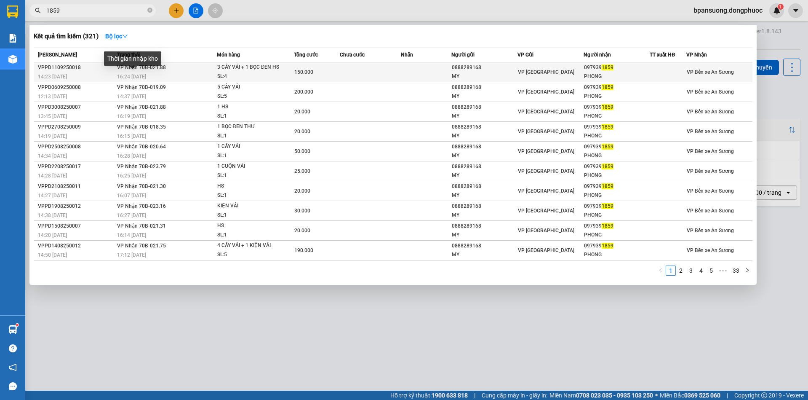 This screenshot has height=400, width=808. Describe the element at coordinates (306, 55) in the screenshot. I see `span: Tổng cước` at that location.